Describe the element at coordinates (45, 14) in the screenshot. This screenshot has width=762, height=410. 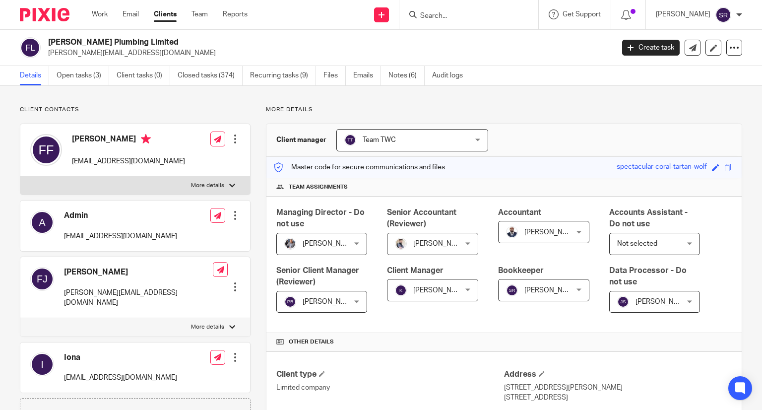
I see `img: Pixie` at that location.